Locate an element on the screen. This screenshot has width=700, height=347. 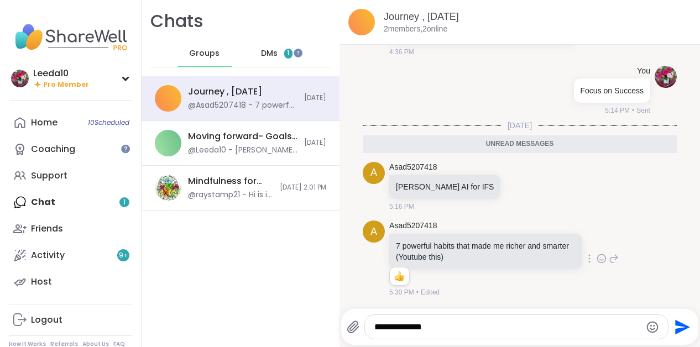
span: 10 Scheduled is located at coordinates (108, 123).